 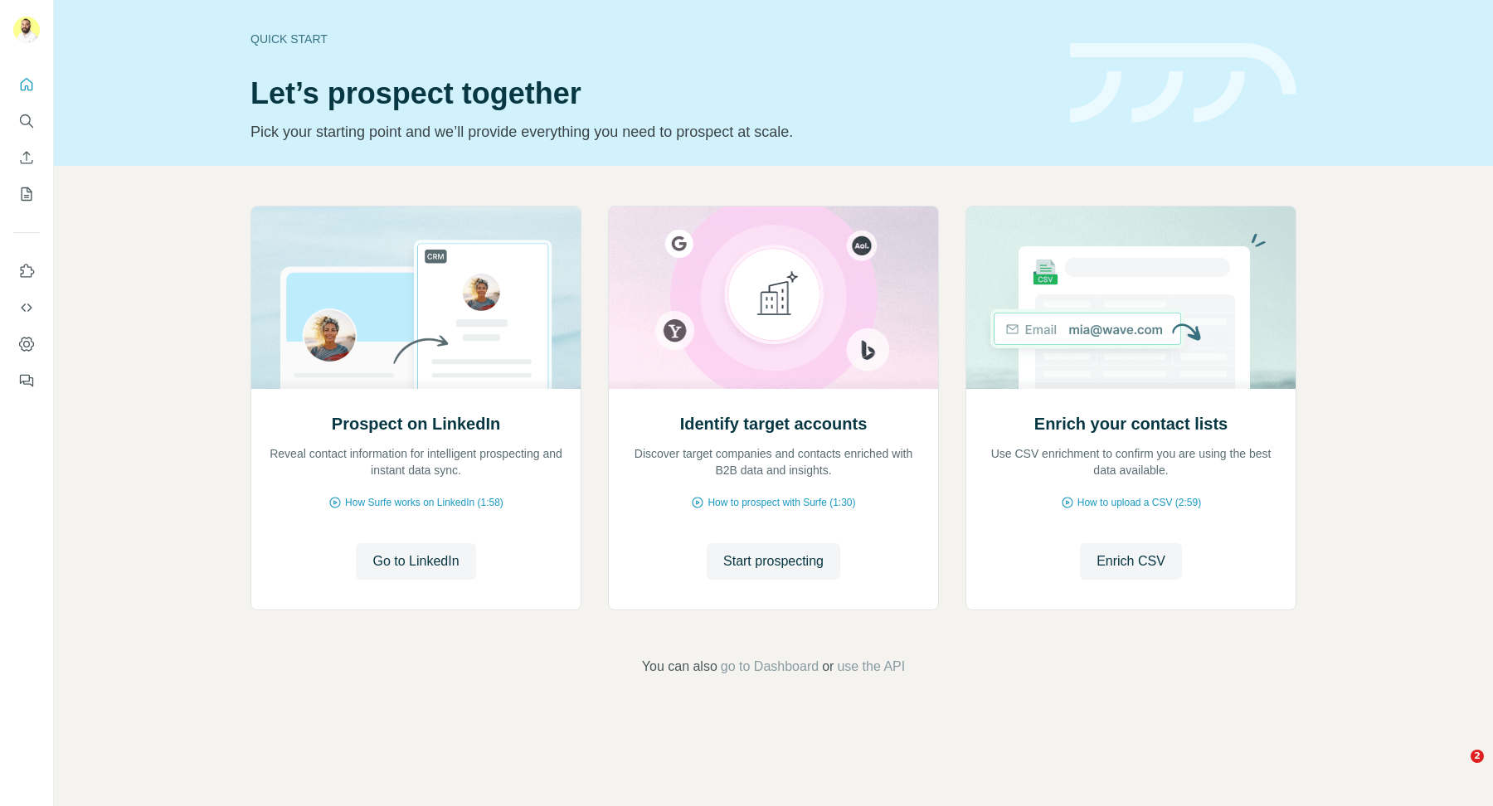 What do you see at coordinates (650, 132) in the screenshot?
I see `p: Pick your starting point and we’ll provide everything you need to prospect at scale.` at bounding box center [650, 132].